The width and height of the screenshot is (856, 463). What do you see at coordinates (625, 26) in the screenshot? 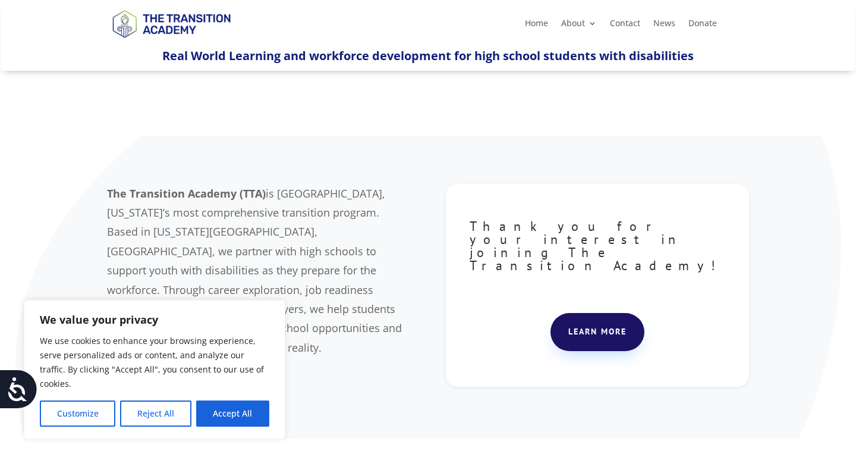
I see `a: Contact` at bounding box center [625, 26].